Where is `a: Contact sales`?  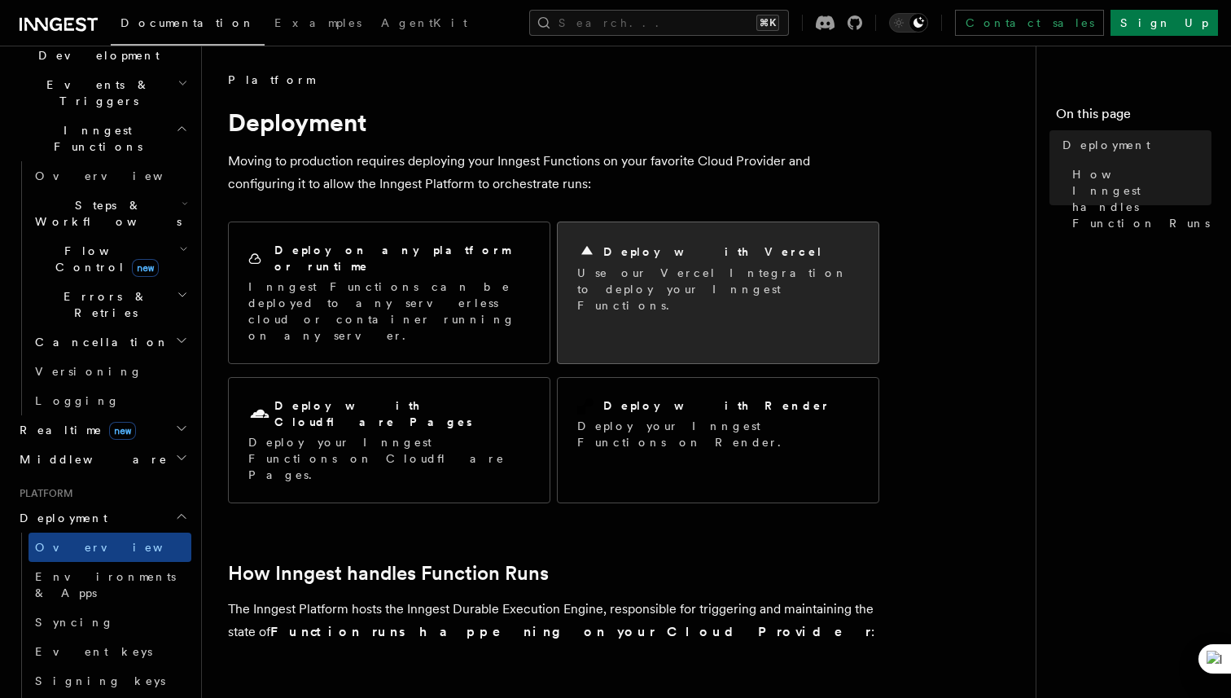 a: Contact sales is located at coordinates (1029, 23).